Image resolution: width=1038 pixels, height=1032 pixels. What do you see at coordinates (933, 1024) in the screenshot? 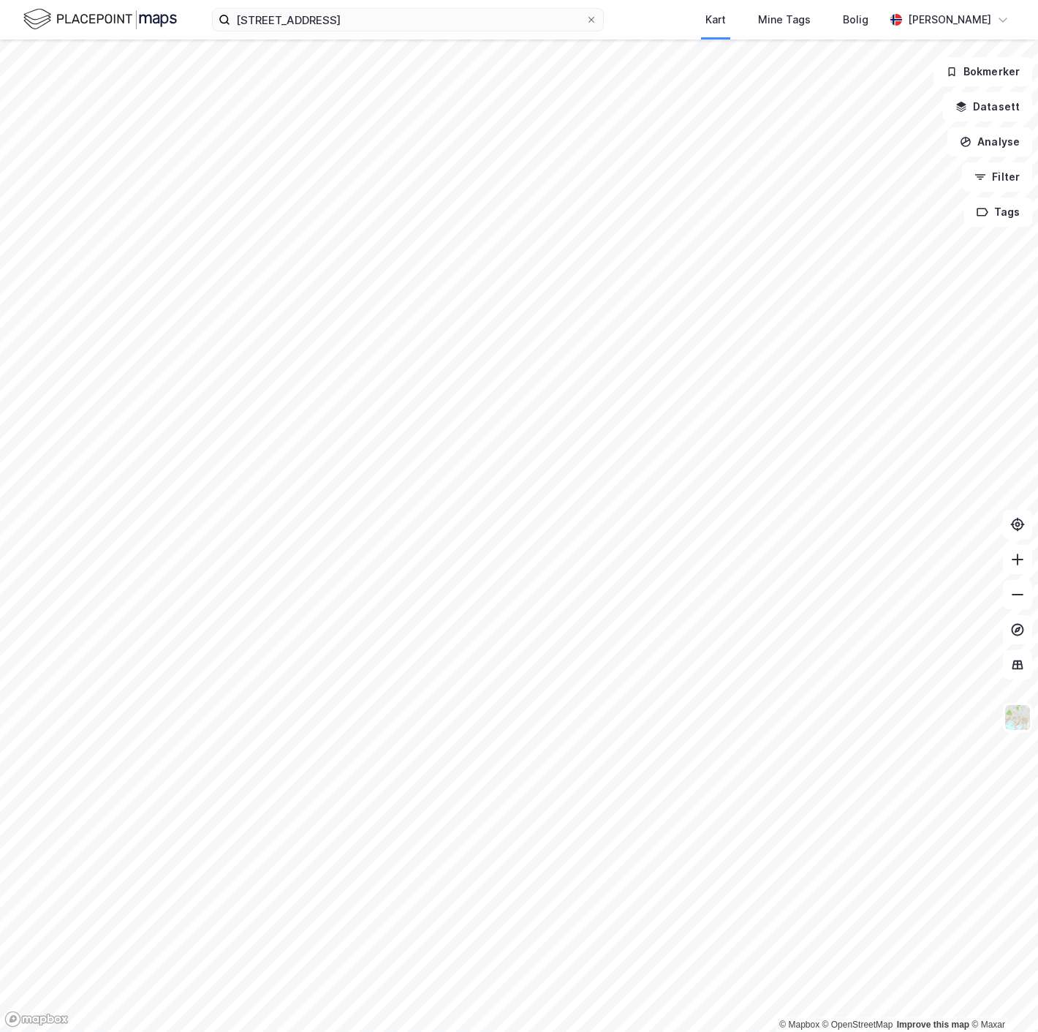
I see `a: Improve this map` at bounding box center [933, 1024].